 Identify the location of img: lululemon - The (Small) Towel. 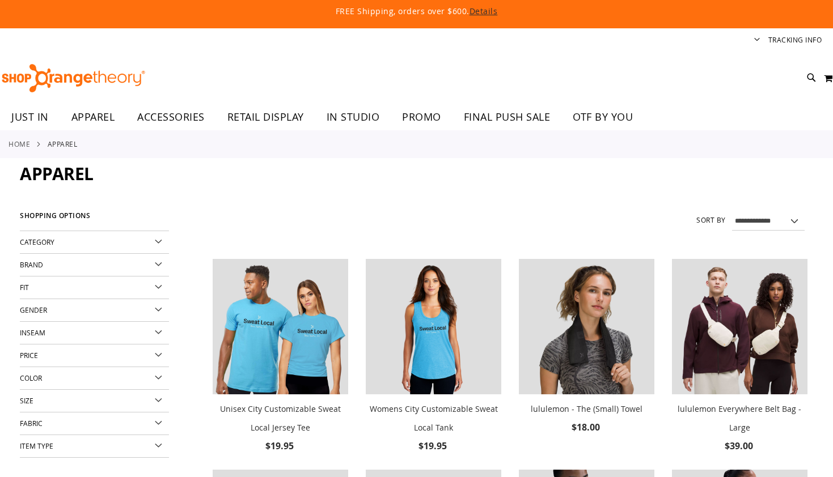
(586, 327).